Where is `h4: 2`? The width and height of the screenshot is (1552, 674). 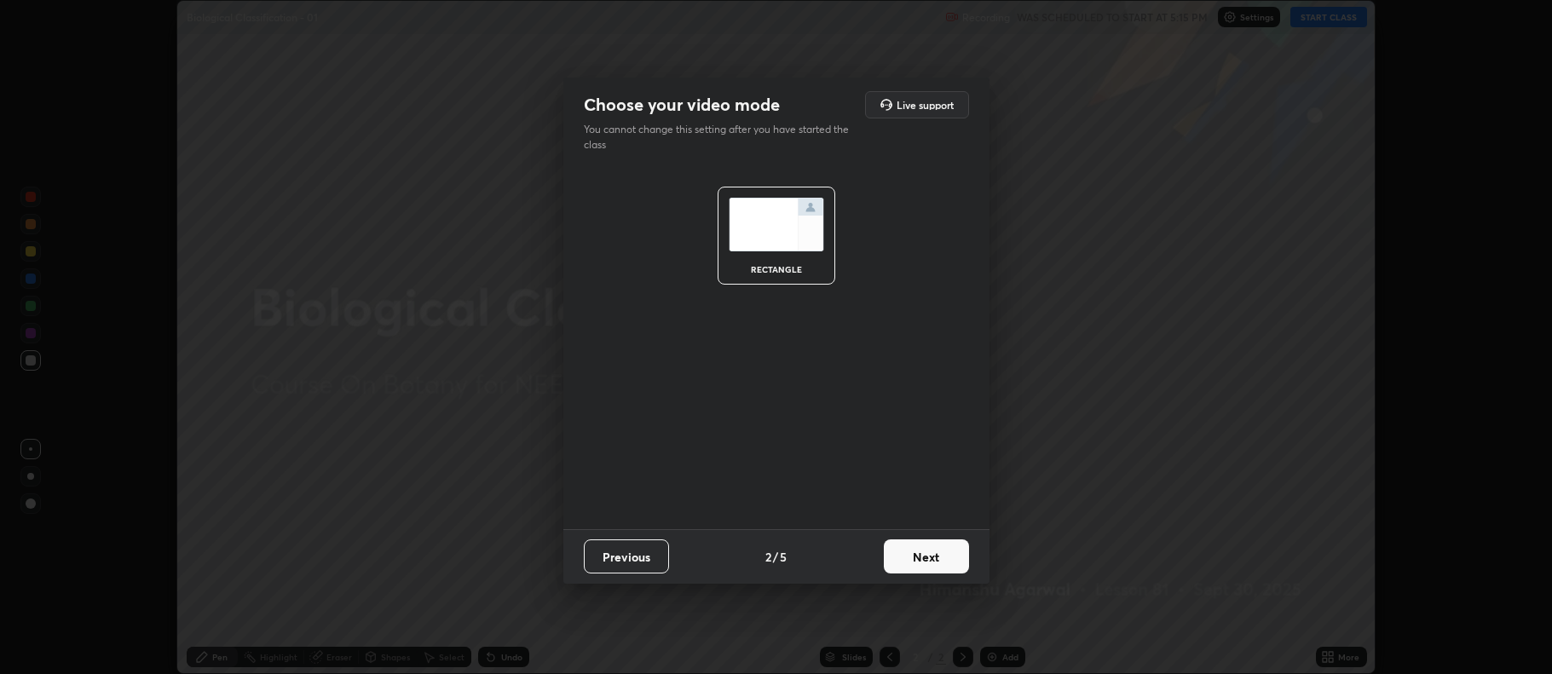
h4: 2 is located at coordinates (768, 557).